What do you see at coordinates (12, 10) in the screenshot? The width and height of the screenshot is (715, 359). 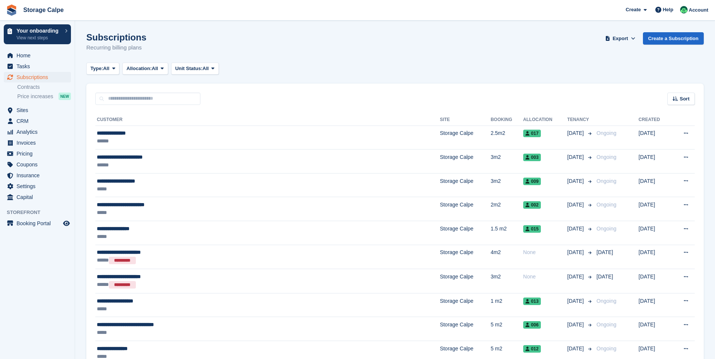 I see `img: stora-icon-8386f47178a22dfd0bd8f6a31ec36ba5ce8667c1dd55bd0f319d3a0aa187defe.svg` at bounding box center [12, 10].